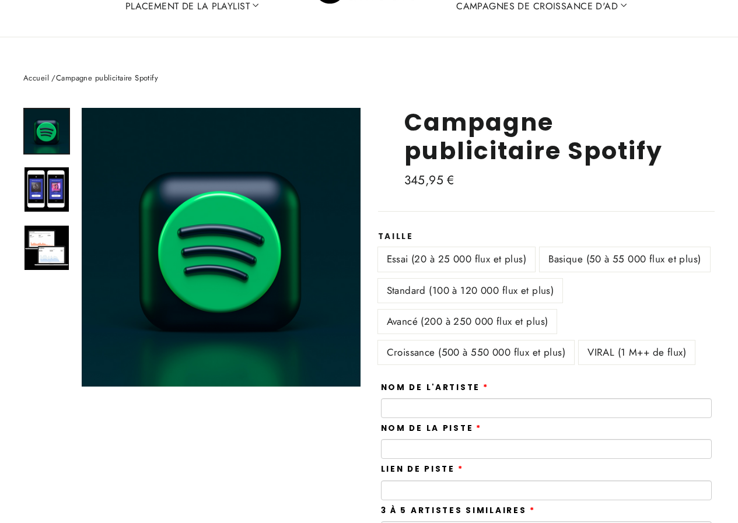 The image size is (738, 523). Describe the element at coordinates (467, 321) in the screenshot. I see `font: Avancé (200 à 250 000 flux et plus)` at that location.